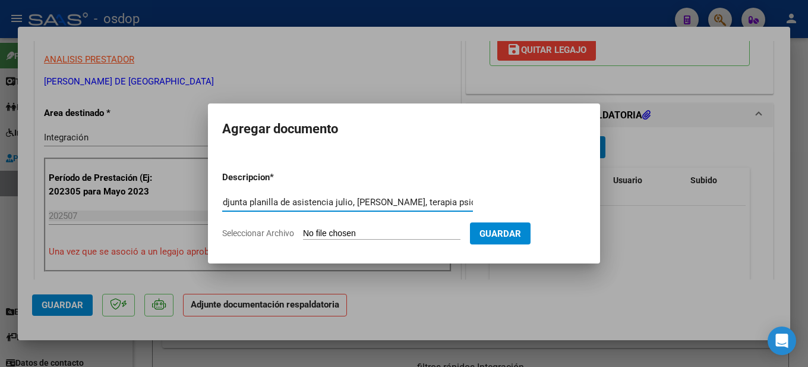  I want to click on div: Open Intercom Messenger, so click(782, 341).